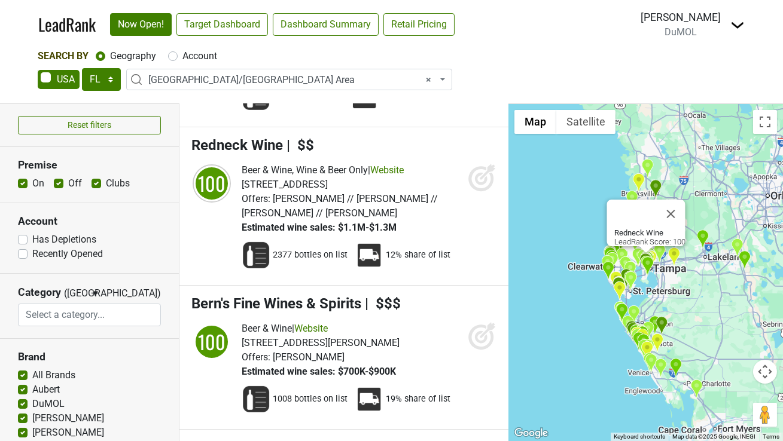 The image size is (783, 441). I want to click on div: Euphemia Haye, so click(627, 325).